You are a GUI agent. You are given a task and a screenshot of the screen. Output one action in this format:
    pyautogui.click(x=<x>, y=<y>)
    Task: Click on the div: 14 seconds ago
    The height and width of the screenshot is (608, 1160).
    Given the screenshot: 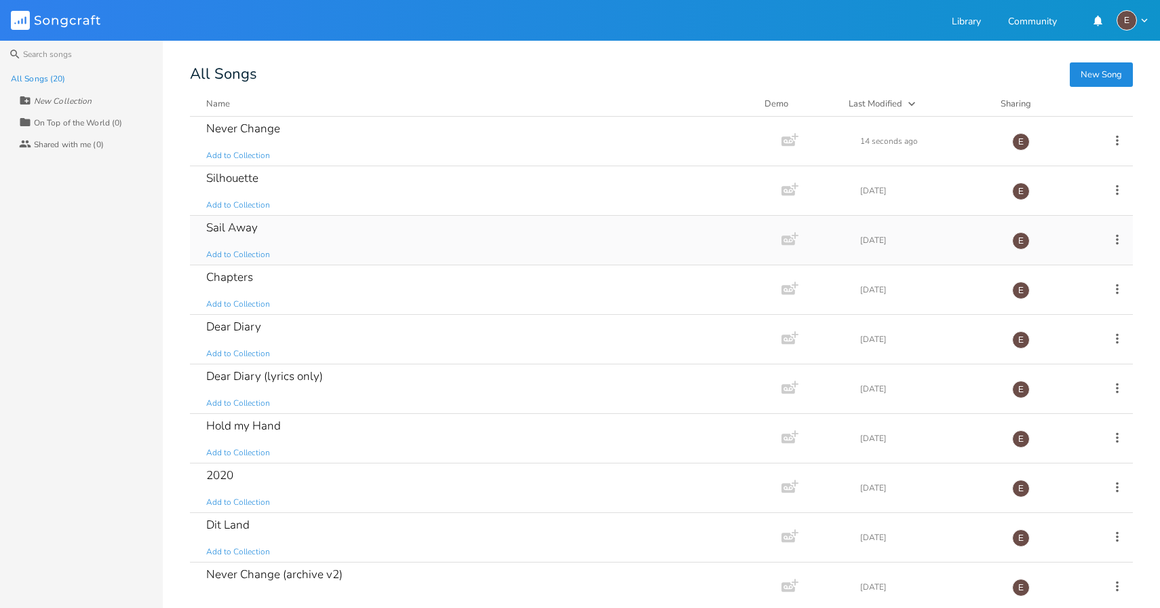 What is the action you would take?
    pyautogui.click(x=928, y=141)
    